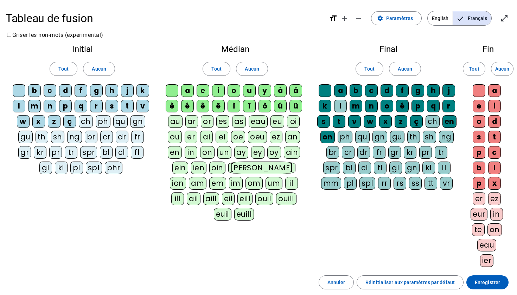  What do you see at coordinates (348, 153) in the screenshot?
I see `div: cr` at bounding box center [348, 153].